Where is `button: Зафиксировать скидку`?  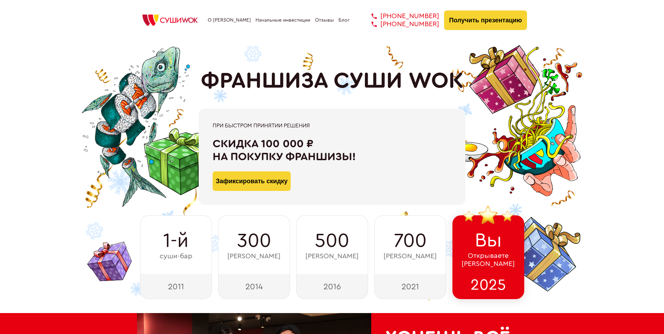 button: Зафиксировать скидку is located at coordinates (252, 181).